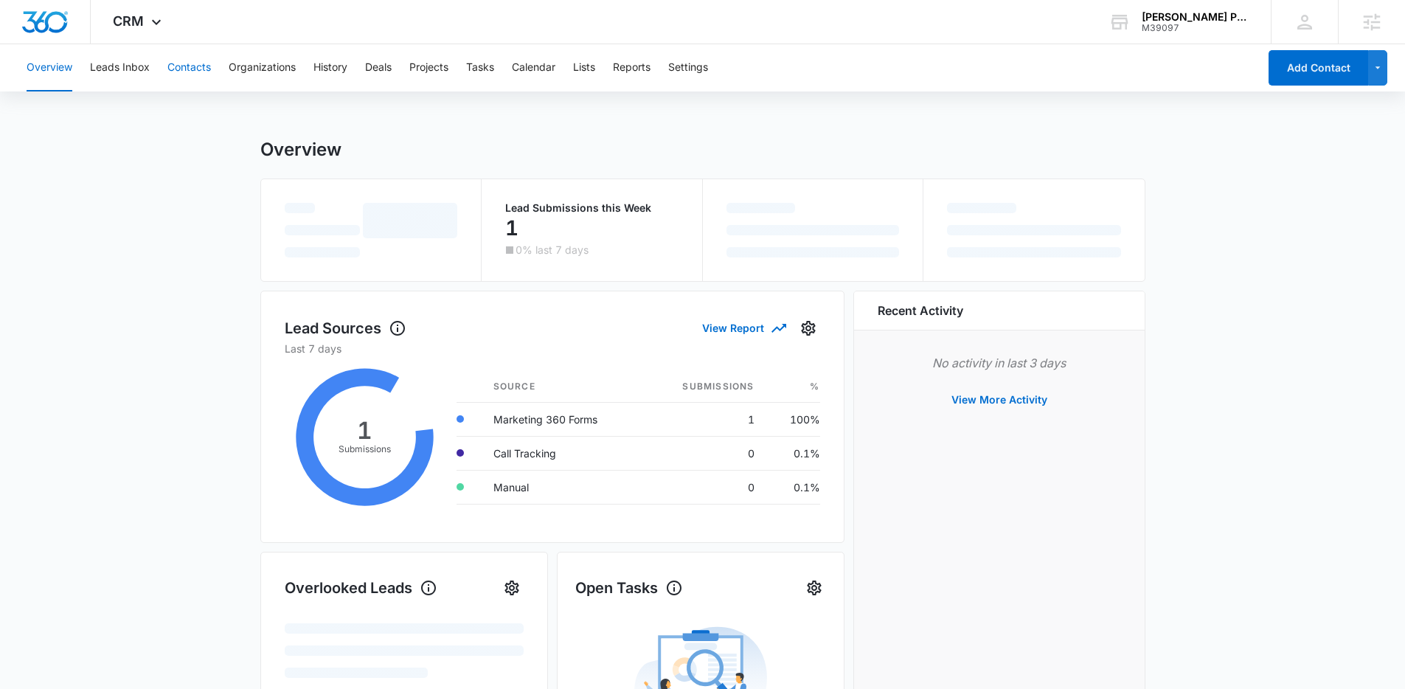  What do you see at coordinates (378, 68) in the screenshot?
I see `button: Deals` at bounding box center [378, 68].